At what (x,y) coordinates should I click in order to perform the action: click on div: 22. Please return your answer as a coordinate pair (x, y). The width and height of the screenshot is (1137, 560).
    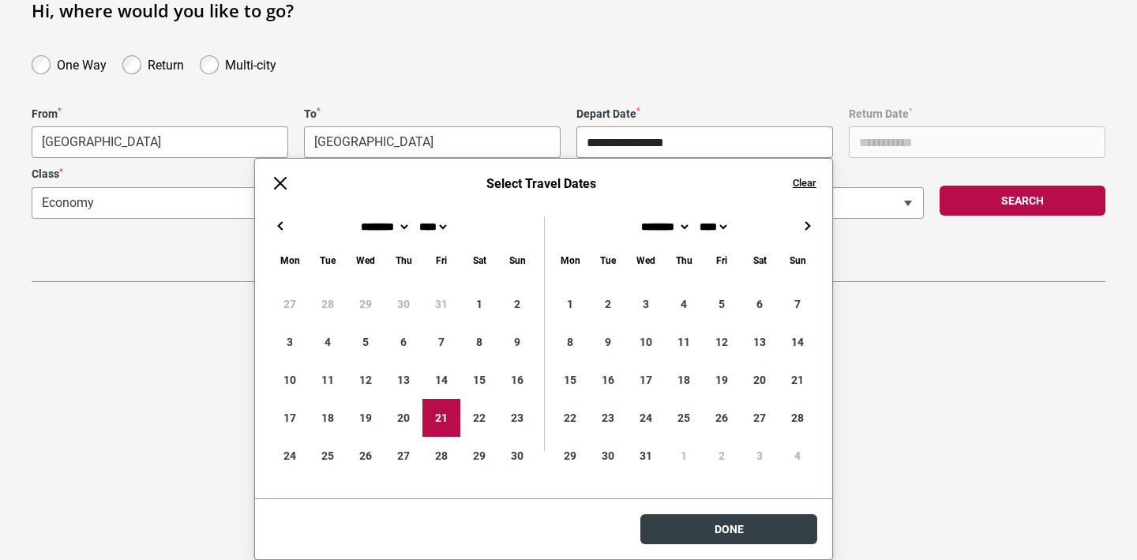
    Looking at the image, I should click on (570, 418).